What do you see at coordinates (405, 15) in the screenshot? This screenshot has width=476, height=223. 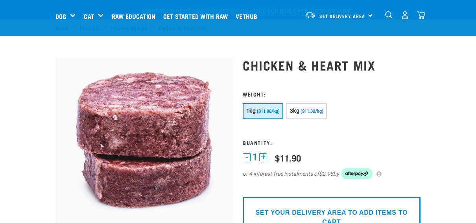 I see `img: user.png` at bounding box center [405, 15].